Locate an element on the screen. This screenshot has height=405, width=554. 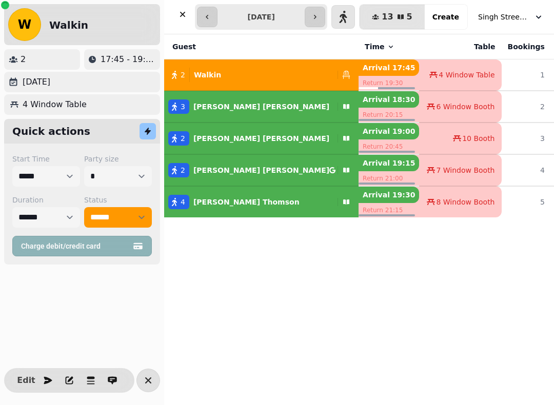
p: Arrival 19:30 is located at coordinates (389, 195).